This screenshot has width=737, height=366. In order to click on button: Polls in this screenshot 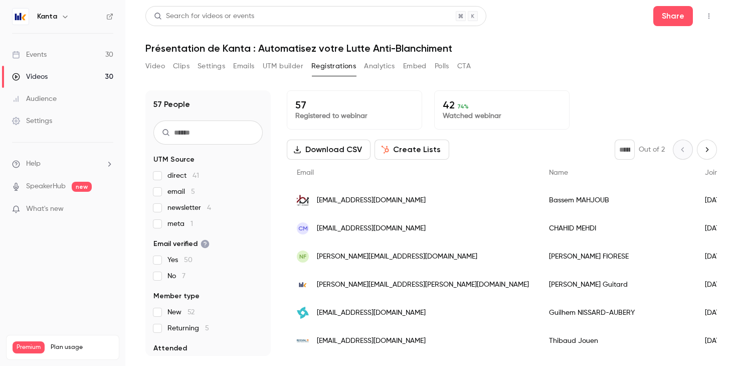, I will do `click(442, 66)`.